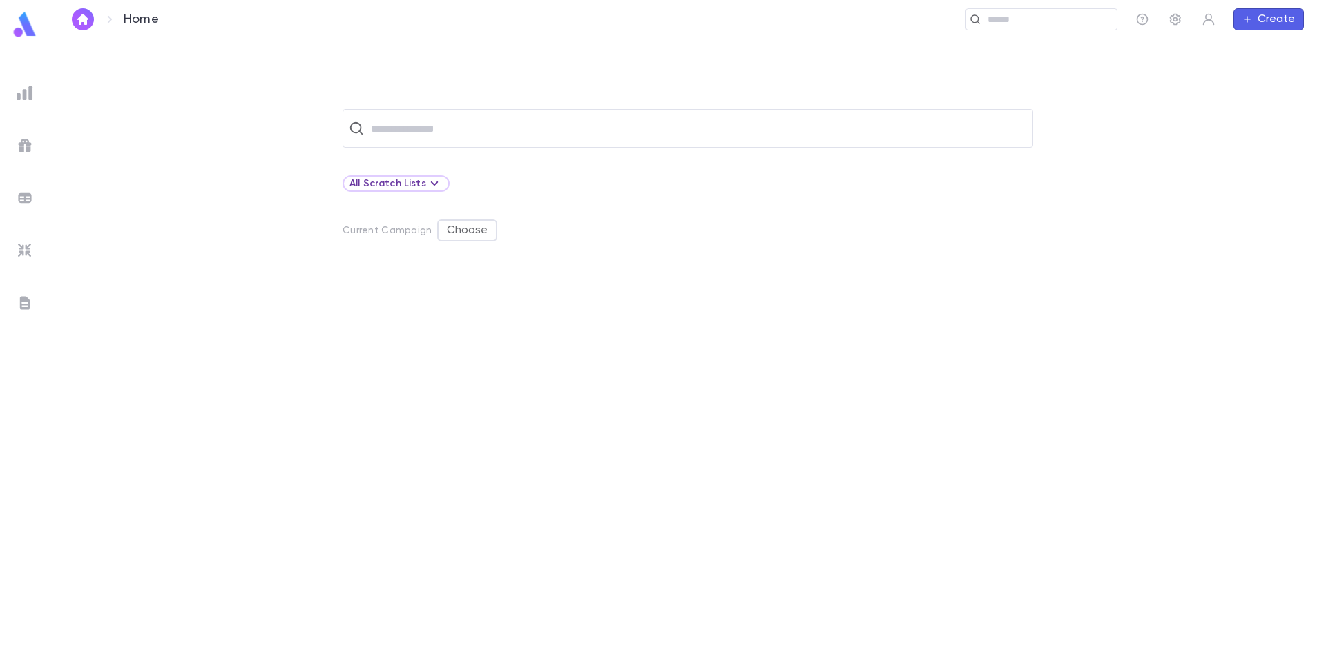 Image resolution: width=1326 pixels, height=652 pixels. Describe the element at coordinates (25, 251) in the screenshot. I see `img: imports_grey.530a8a0e642e233f2baf0ef88e8c9fcb.svg` at that location.